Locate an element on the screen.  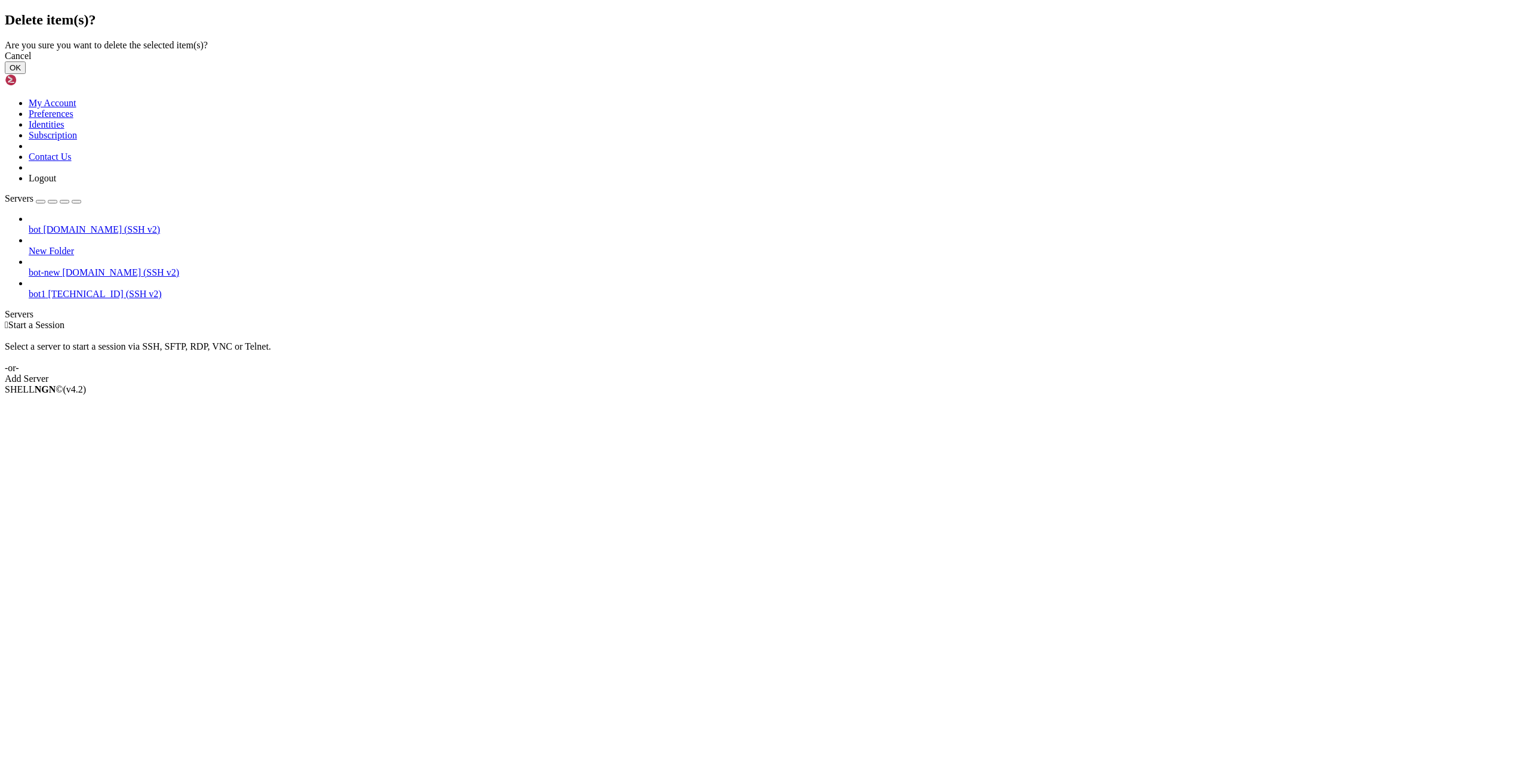
span: SHELL © is located at coordinates (45, 390).